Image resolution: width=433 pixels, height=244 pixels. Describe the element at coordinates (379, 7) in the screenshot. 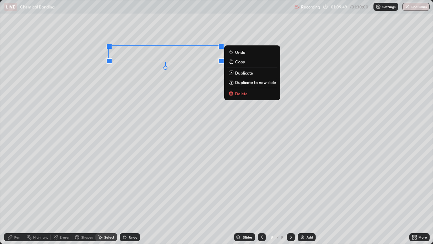

I see `img: class-settings-icons` at that location.